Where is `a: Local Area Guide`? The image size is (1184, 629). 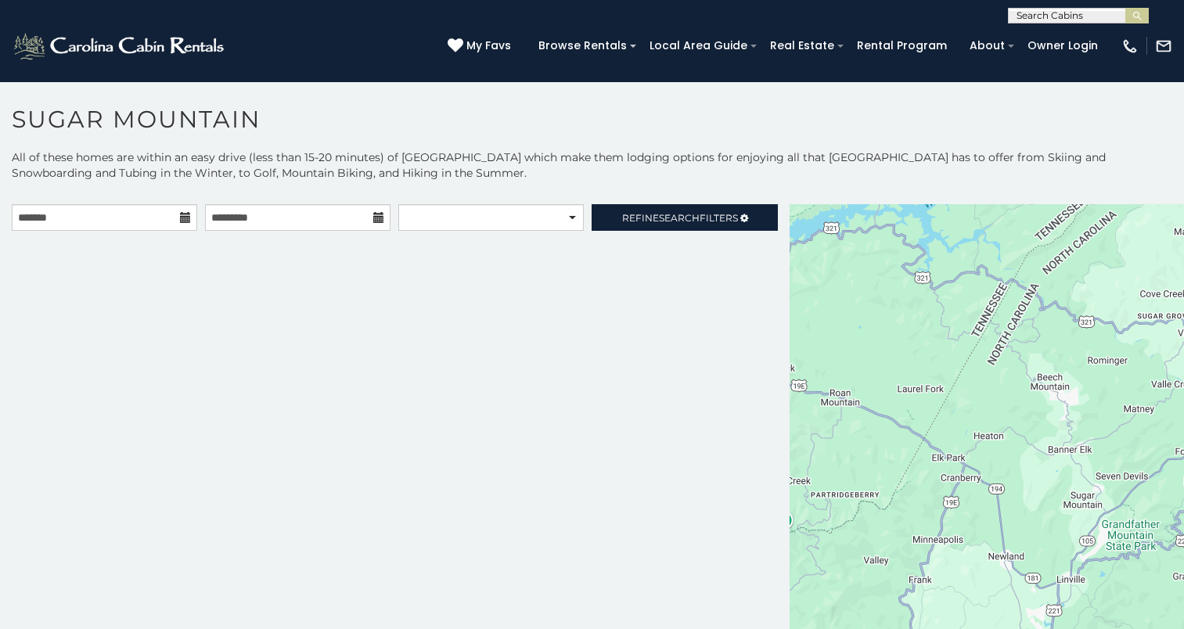 a: Local Area Guide is located at coordinates (698, 45).